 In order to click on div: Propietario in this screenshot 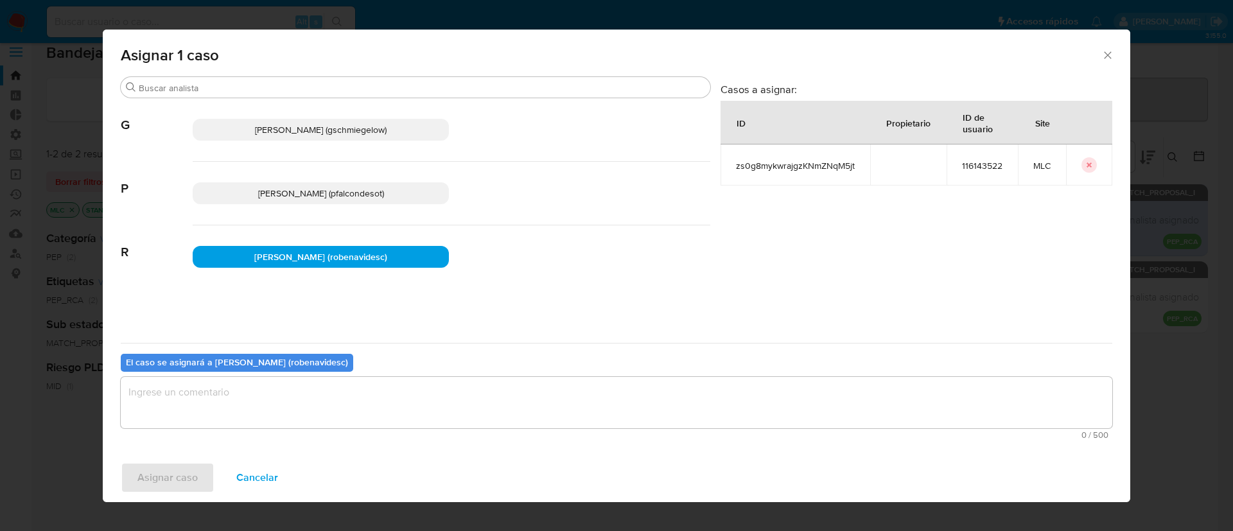, I will do `click(908, 123)`.